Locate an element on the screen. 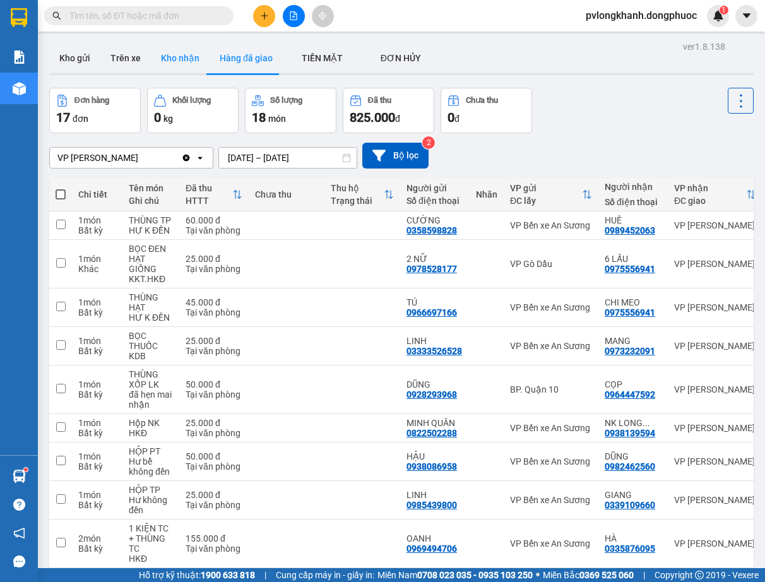  div: MINH QUÂN is located at coordinates (435, 423).